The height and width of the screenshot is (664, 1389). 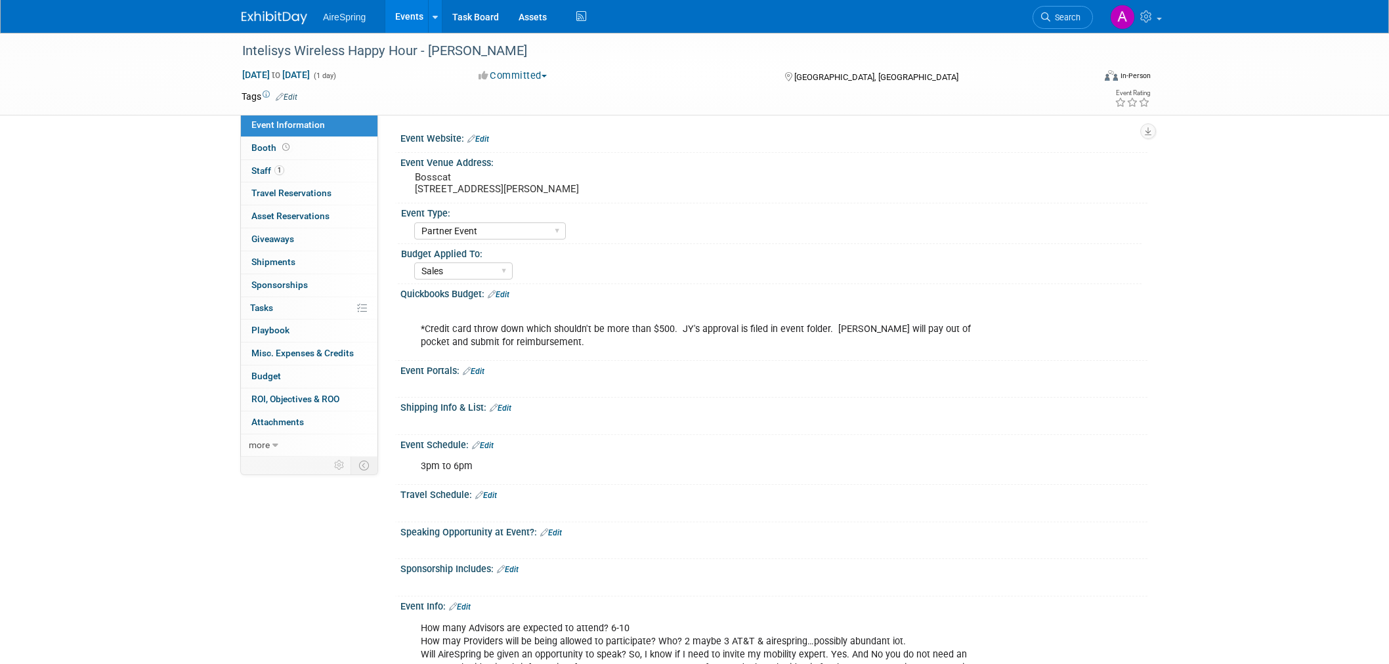 What do you see at coordinates (1132, 93) in the screenshot?
I see `div: Event Rating` at bounding box center [1132, 93].